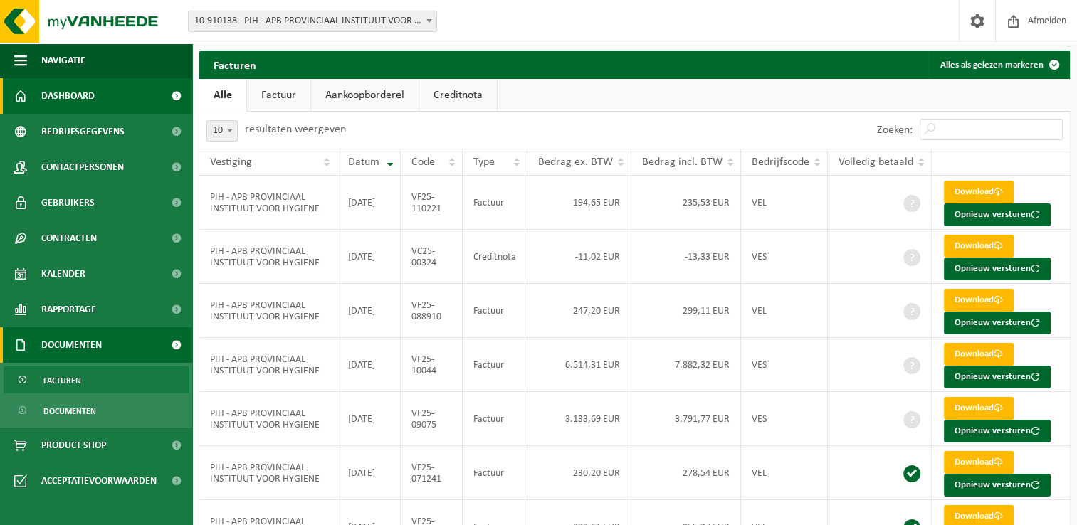 Image resolution: width=1077 pixels, height=525 pixels. Describe the element at coordinates (431, 311) in the screenshot. I see `td: VF25-088910` at that location.